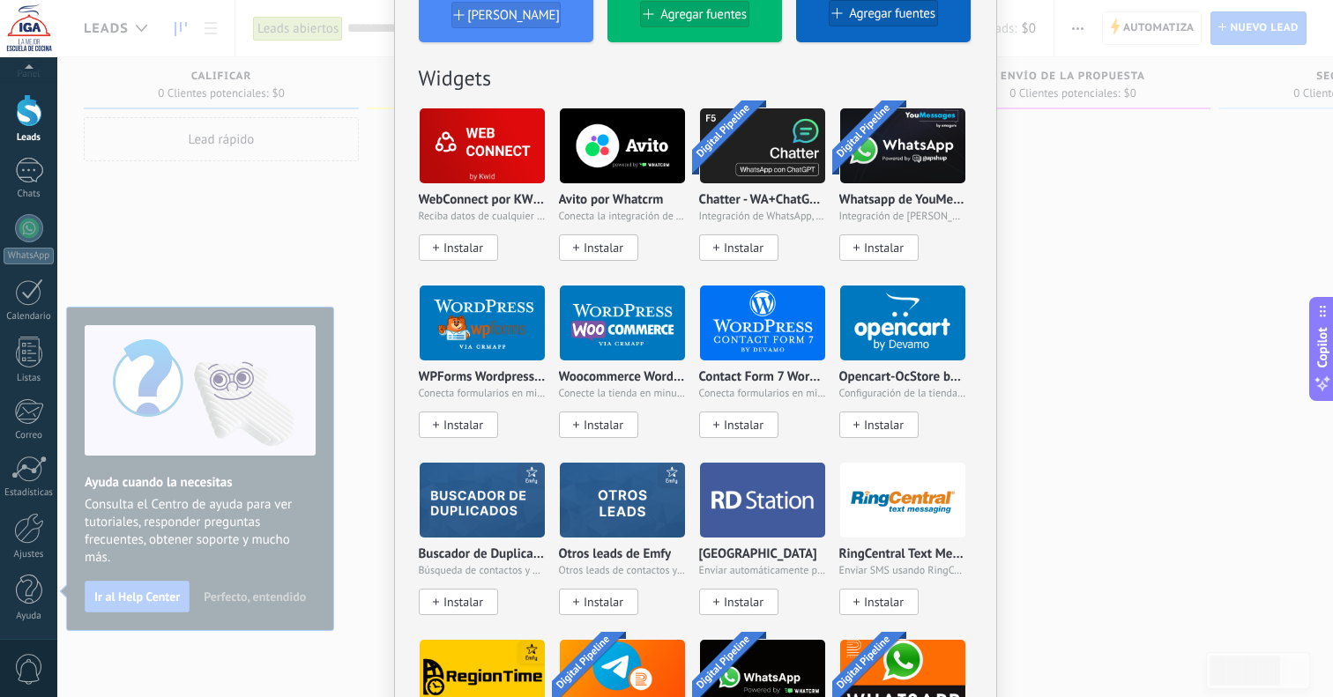  I want to click on span: Configuración de la tienda en solo unos minutos, so click(903, 394).